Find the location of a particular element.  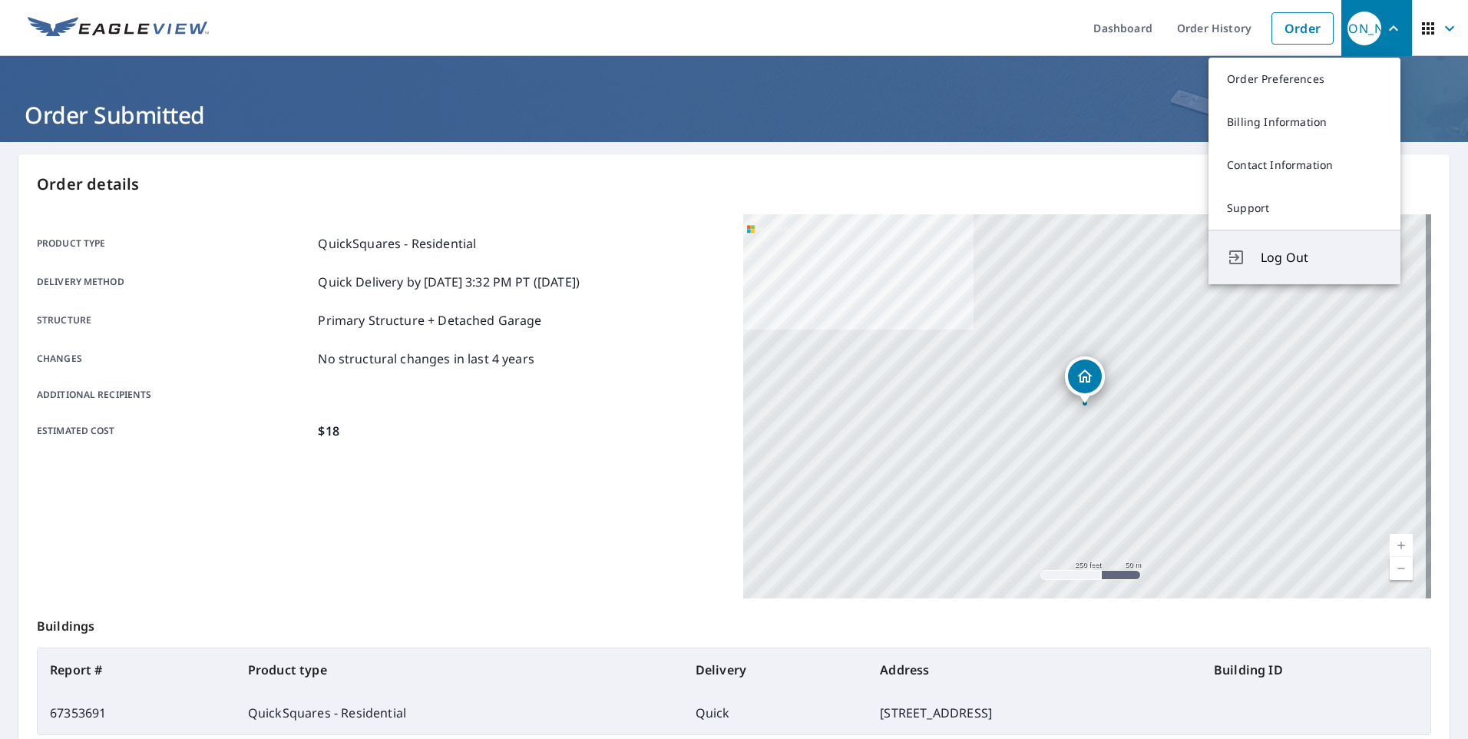

p: Estimated cost is located at coordinates (174, 431).